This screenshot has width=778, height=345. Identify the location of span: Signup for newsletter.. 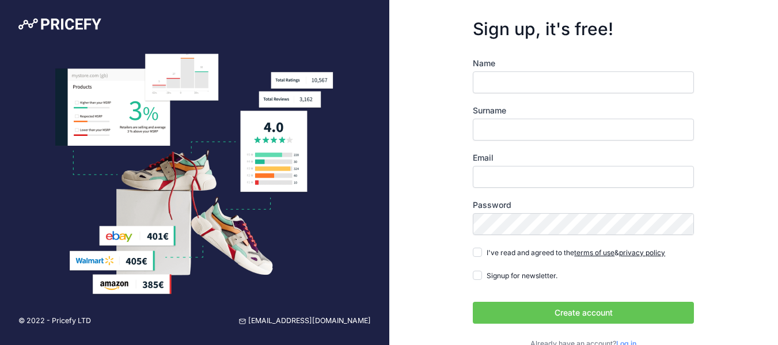
(521, 275).